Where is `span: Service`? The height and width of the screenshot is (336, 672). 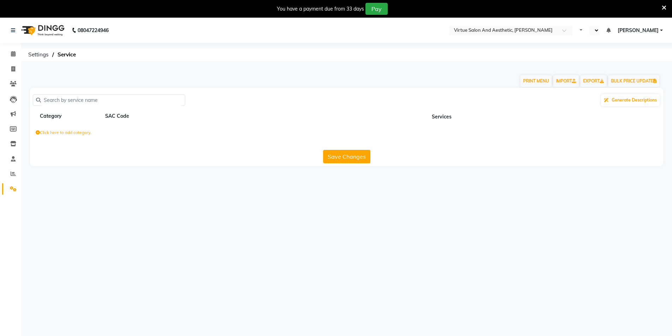 span: Service is located at coordinates (67, 55).